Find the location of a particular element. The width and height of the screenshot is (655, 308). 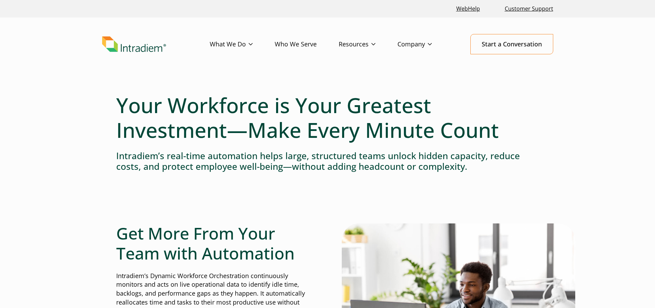

a: Link to homepage of Intradiem is located at coordinates (156, 44).